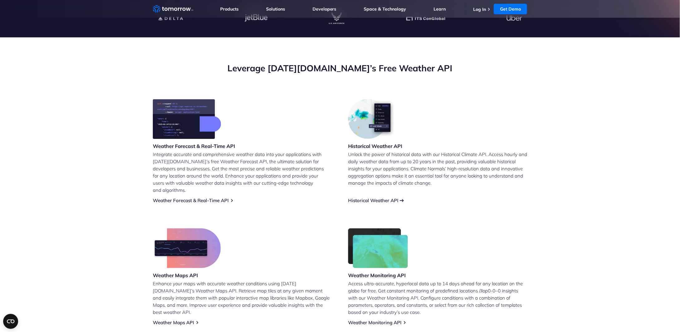 The image size is (680, 332). I want to click on a: Weather Maps API, so click(173, 323).